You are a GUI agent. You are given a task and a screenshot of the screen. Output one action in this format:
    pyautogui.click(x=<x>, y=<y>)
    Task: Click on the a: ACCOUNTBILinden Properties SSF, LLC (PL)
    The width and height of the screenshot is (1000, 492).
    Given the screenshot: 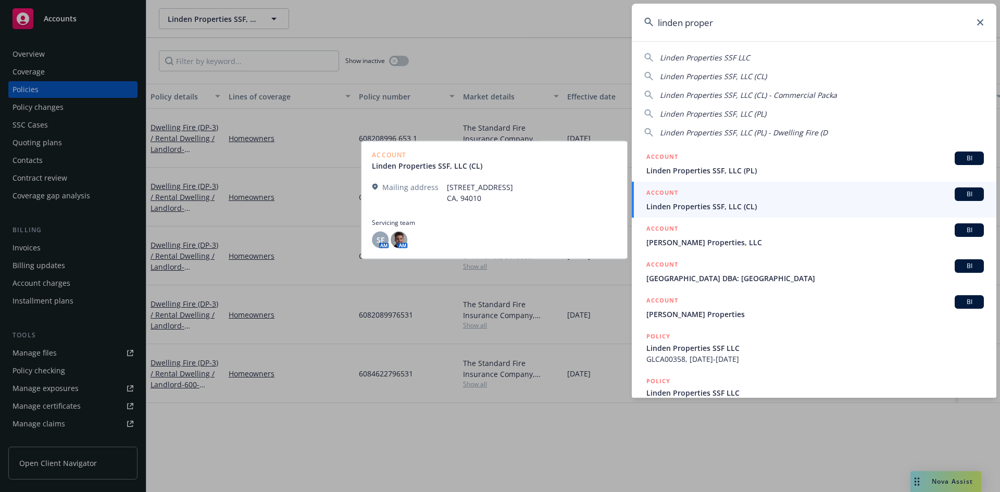 What is the action you would take?
    pyautogui.click(x=814, y=164)
    